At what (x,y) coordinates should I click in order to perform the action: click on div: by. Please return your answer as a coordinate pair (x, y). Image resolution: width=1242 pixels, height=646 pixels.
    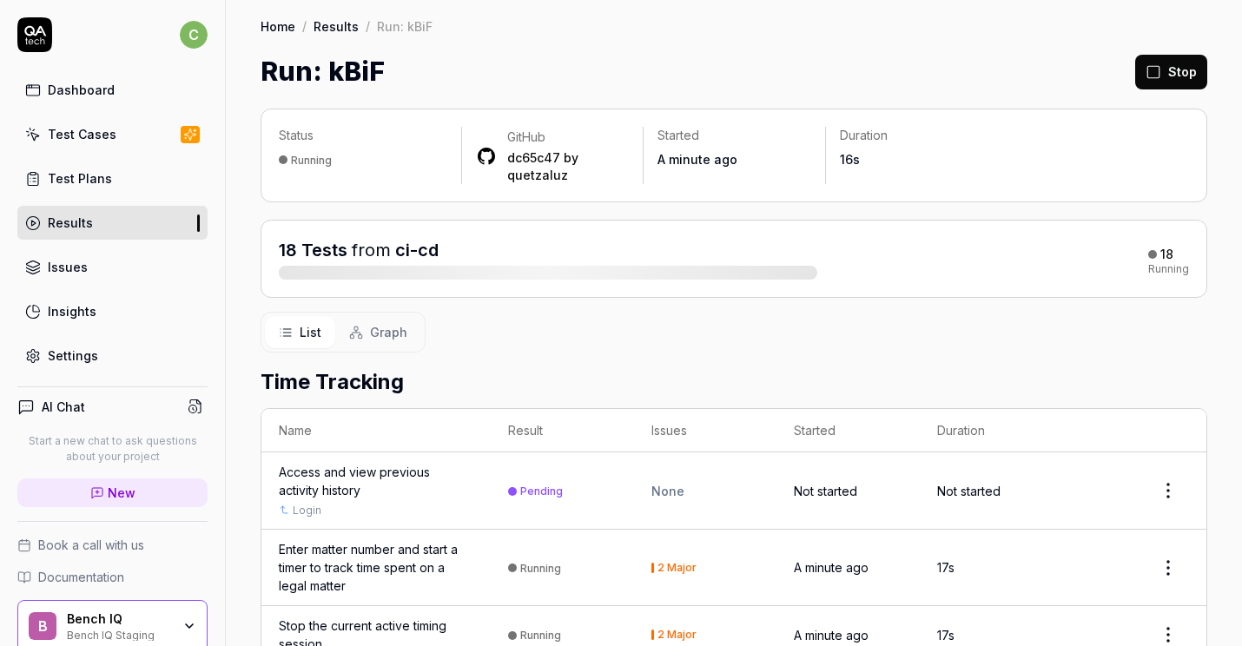
    Looking at the image, I should click on (568, 167).